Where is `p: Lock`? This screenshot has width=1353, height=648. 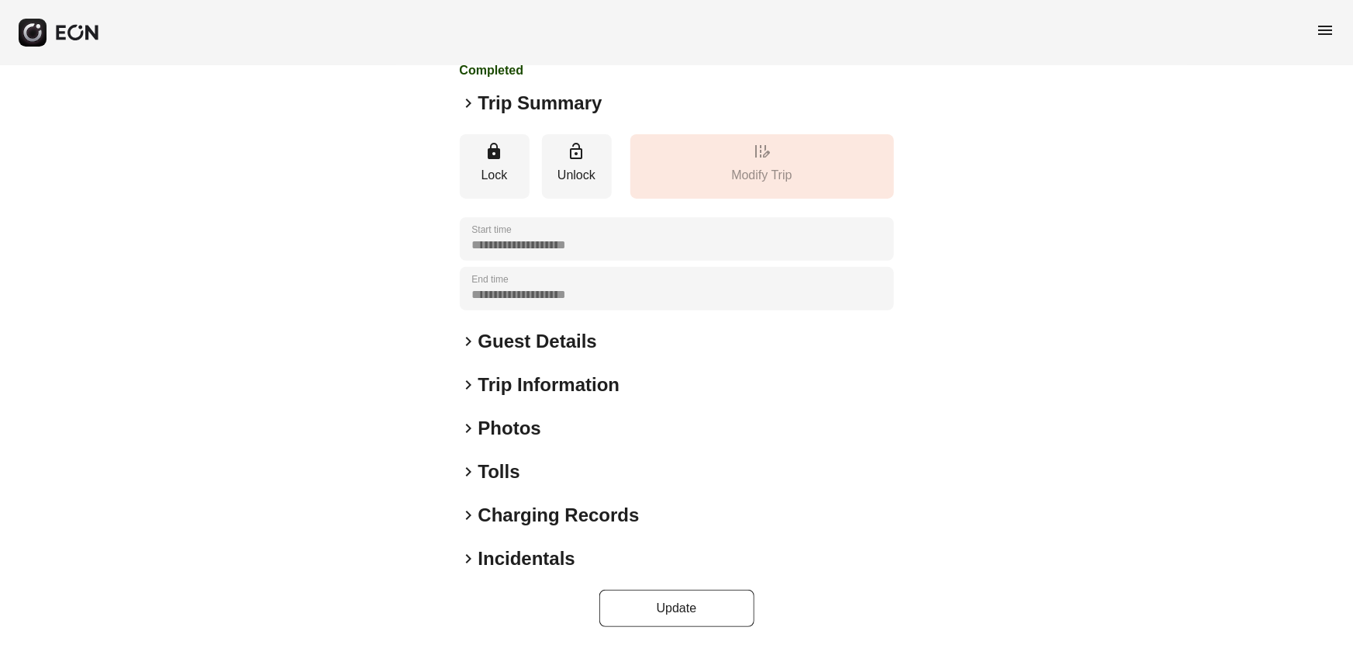
p: Lock is located at coordinates (495, 175).